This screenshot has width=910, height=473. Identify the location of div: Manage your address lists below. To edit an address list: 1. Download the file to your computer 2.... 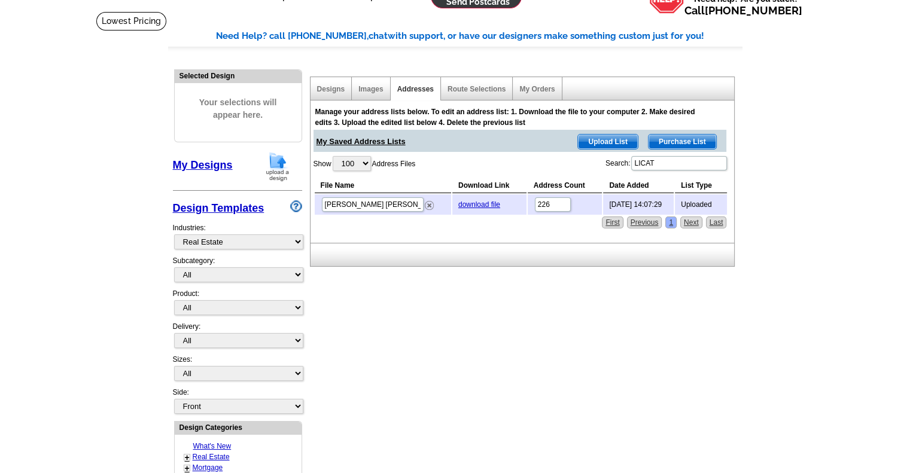
(510, 117).